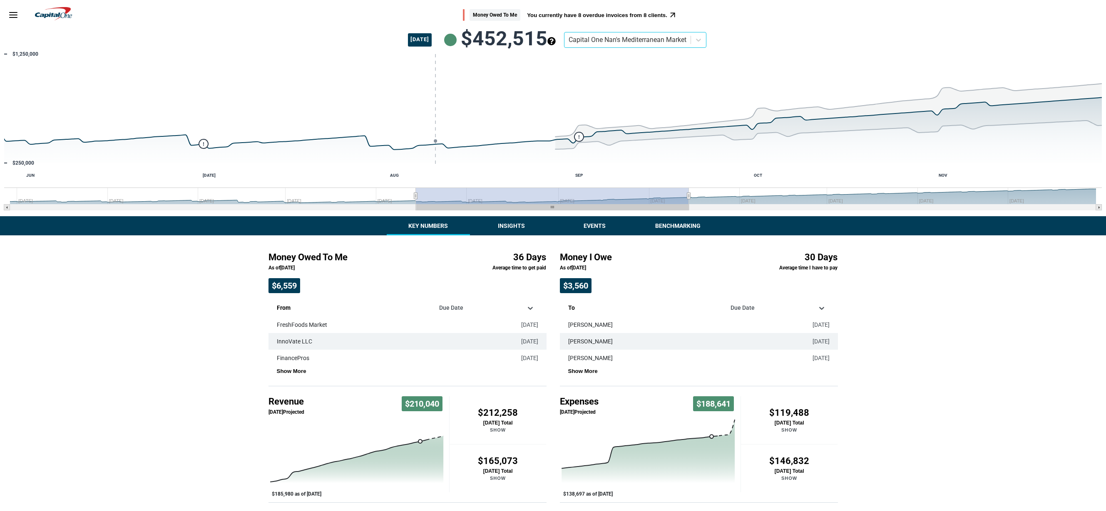  Describe the element at coordinates (647, 258) in the screenshot. I see `h4: Money I Owe` at that location.